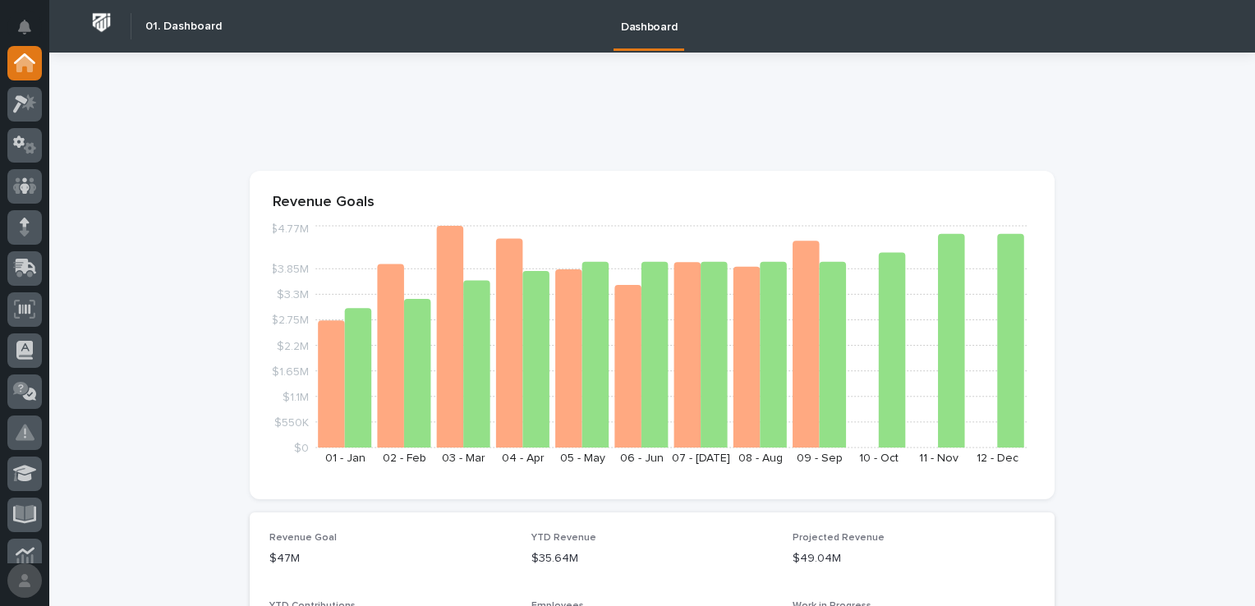  What do you see at coordinates (523, 458) in the screenshot?
I see `text: 04 - Apr` at bounding box center [523, 458].